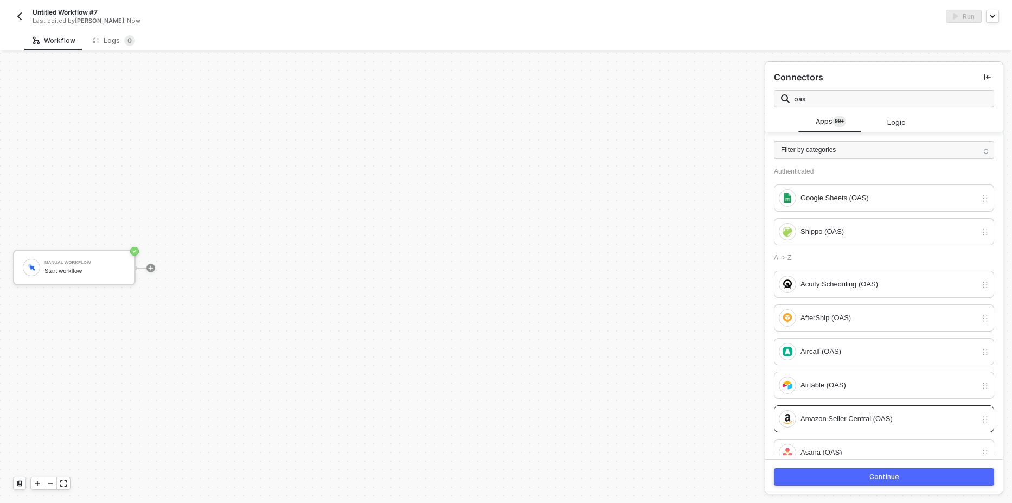 The width and height of the screenshot is (1012, 503). What do you see at coordinates (889, 284) in the screenshot?
I see `div: Acuity Scheduling (OAS)` at bounding box center [889, 284].